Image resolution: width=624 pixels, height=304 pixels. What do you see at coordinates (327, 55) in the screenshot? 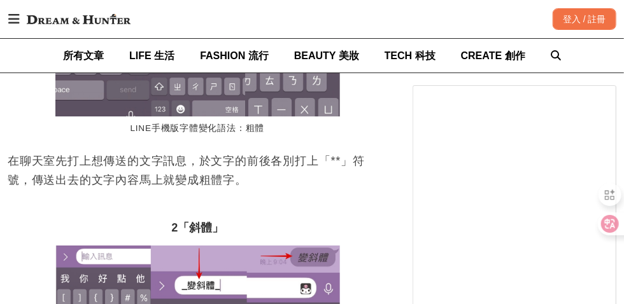
I see `a: BEAUTY 美妝` at bounding box center [327, 55].